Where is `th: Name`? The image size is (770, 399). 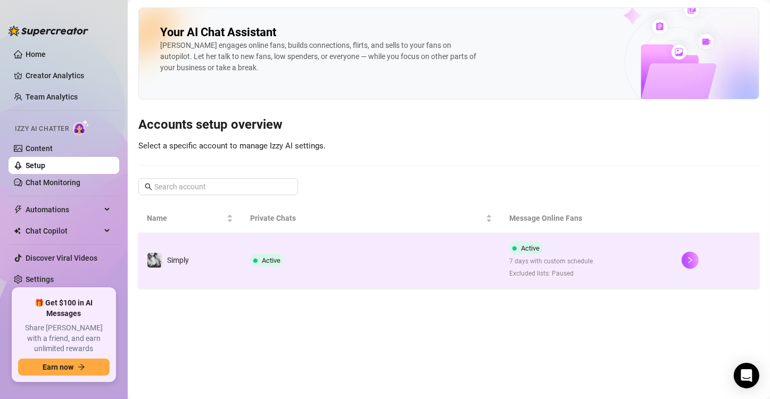
th: Name is located at coordinates (190, 218).